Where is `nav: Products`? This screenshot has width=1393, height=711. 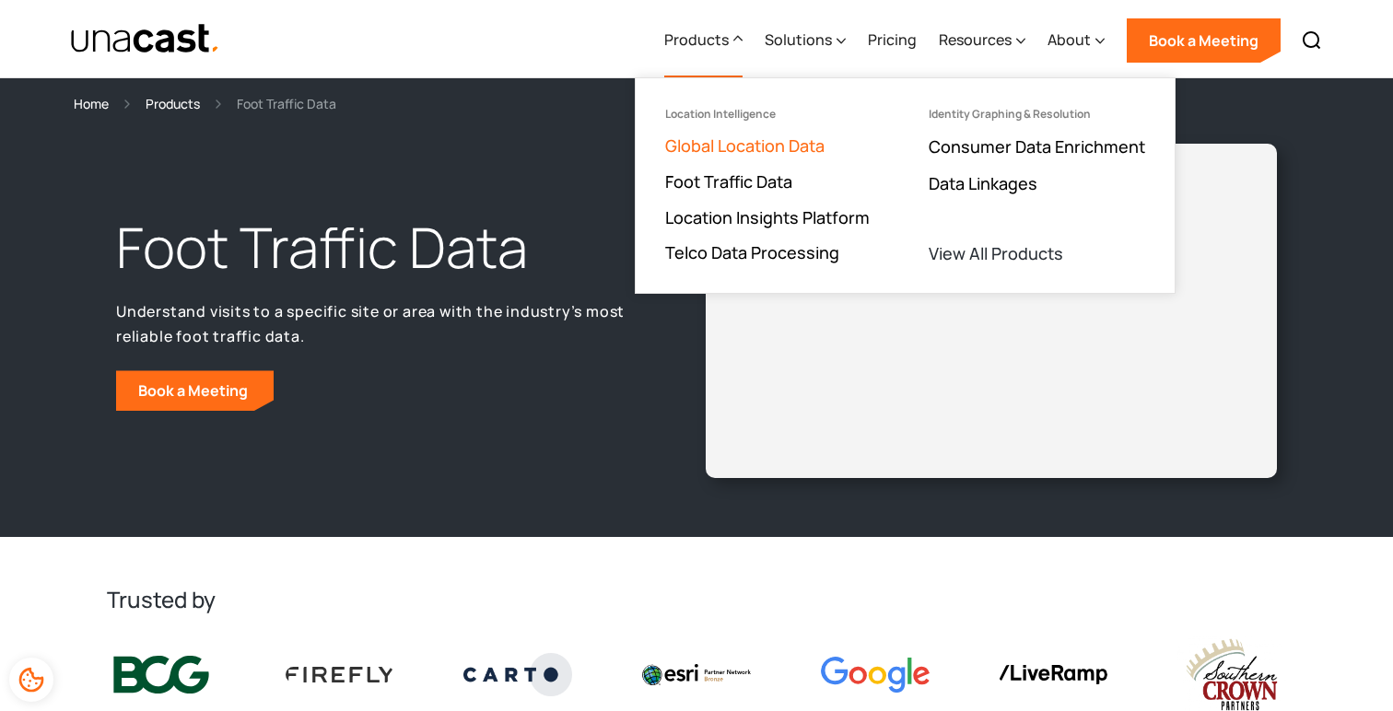 nav: Products is located at coordinates (905, 185).